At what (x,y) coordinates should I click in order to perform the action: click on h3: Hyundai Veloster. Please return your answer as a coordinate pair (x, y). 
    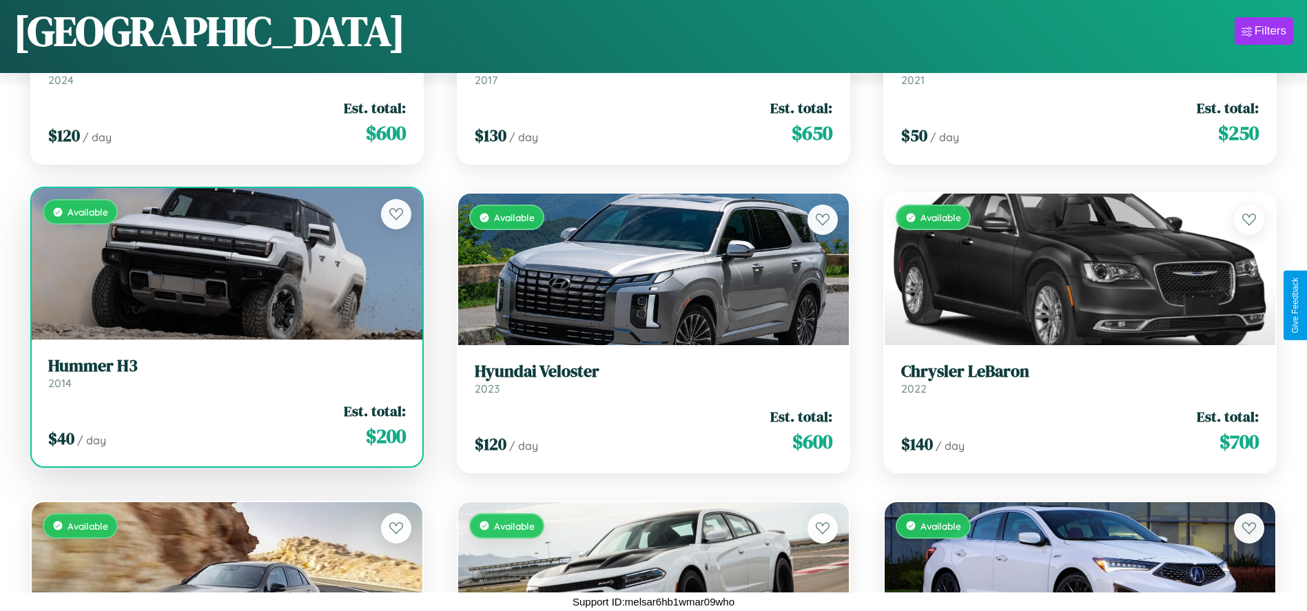
    Looking at the image, I should click on (653, 371).